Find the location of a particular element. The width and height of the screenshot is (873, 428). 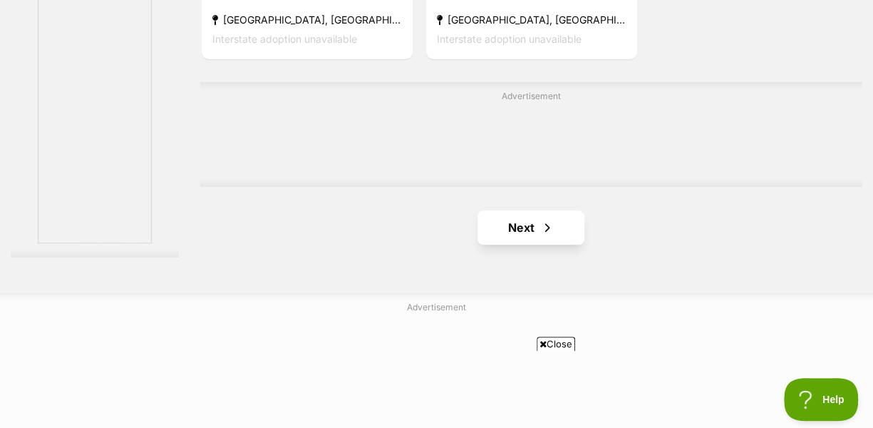

img: adc.png is located at coordinates (108, 6).